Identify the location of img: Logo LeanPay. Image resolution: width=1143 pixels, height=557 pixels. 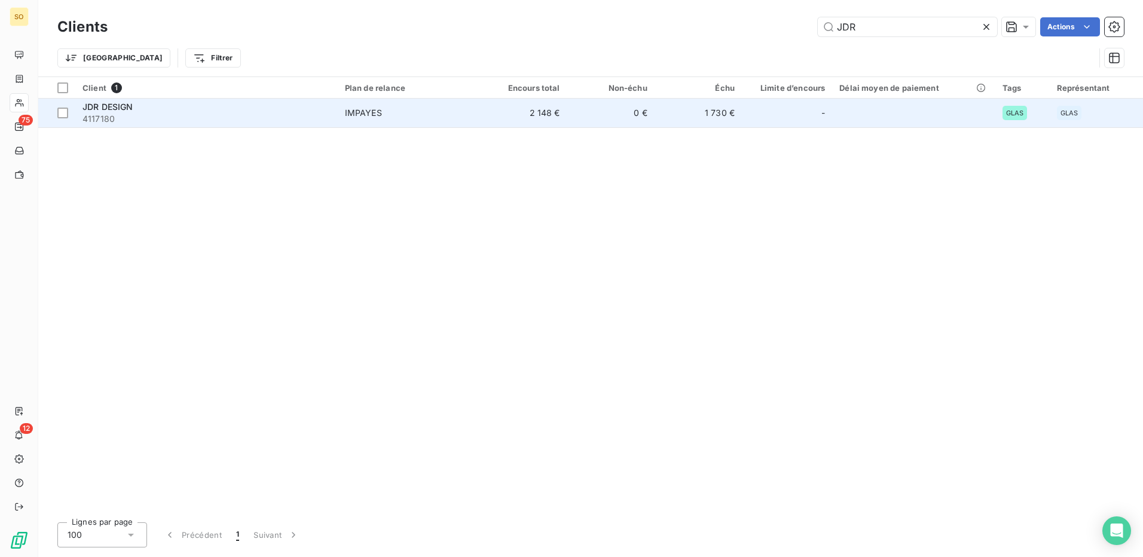
(19, 540).